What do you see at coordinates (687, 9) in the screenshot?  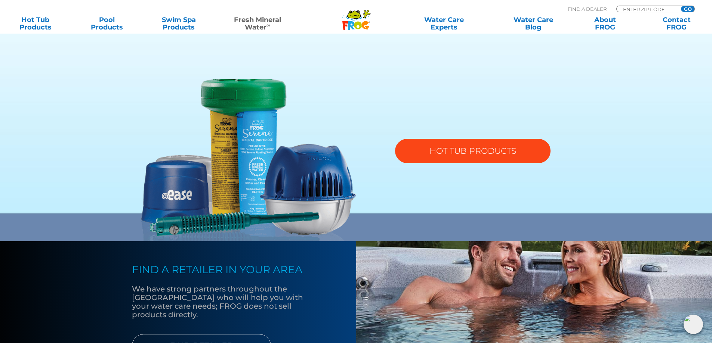 I see `input: GO` at bounding box center [687, 9].